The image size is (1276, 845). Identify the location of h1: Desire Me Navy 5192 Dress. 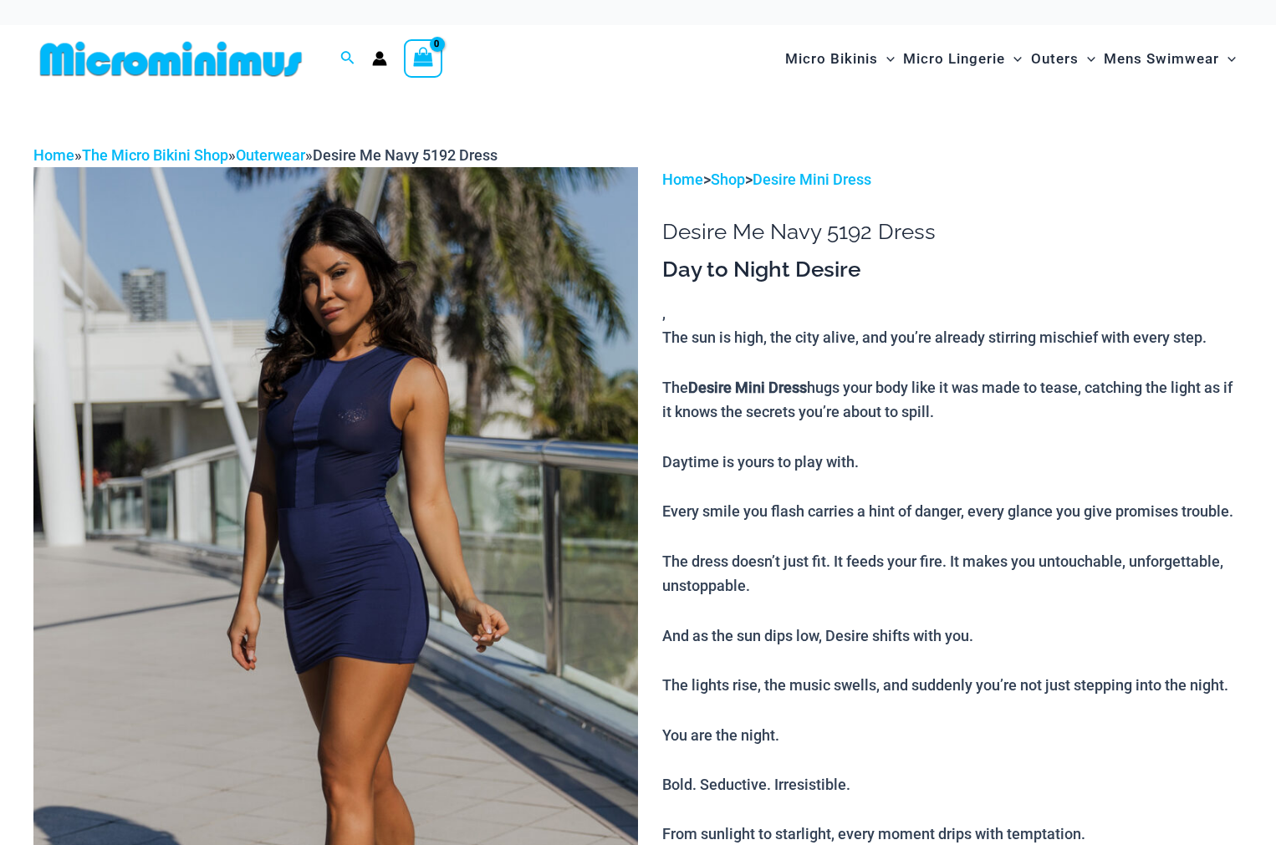
(952, 232).